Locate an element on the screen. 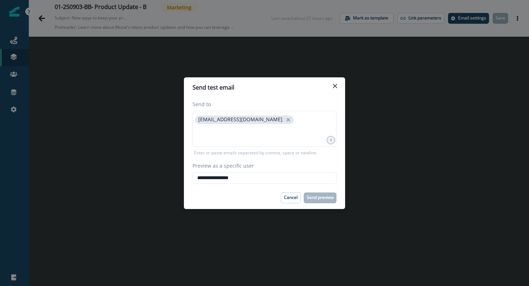 The width and height of the screenshot is (529, 286). label: Send to is located at coordinates (262, 104).